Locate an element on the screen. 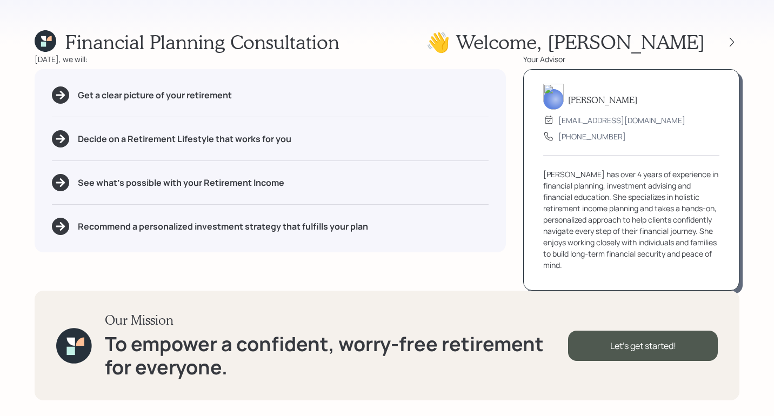 This screenshot has width=774, height=416. h5: Recommend a personalized investment strategy that fulfills your plan is located at coordinates (223, 226).